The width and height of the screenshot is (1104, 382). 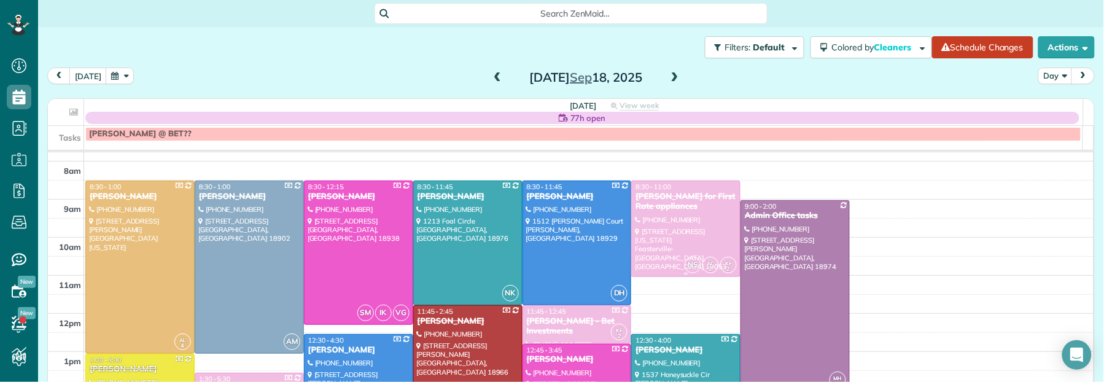 What do you see at coordinates (435, 311) in the screenshot?
I see `span: 11:45 - 2:45` at bounding box center [435, 311].